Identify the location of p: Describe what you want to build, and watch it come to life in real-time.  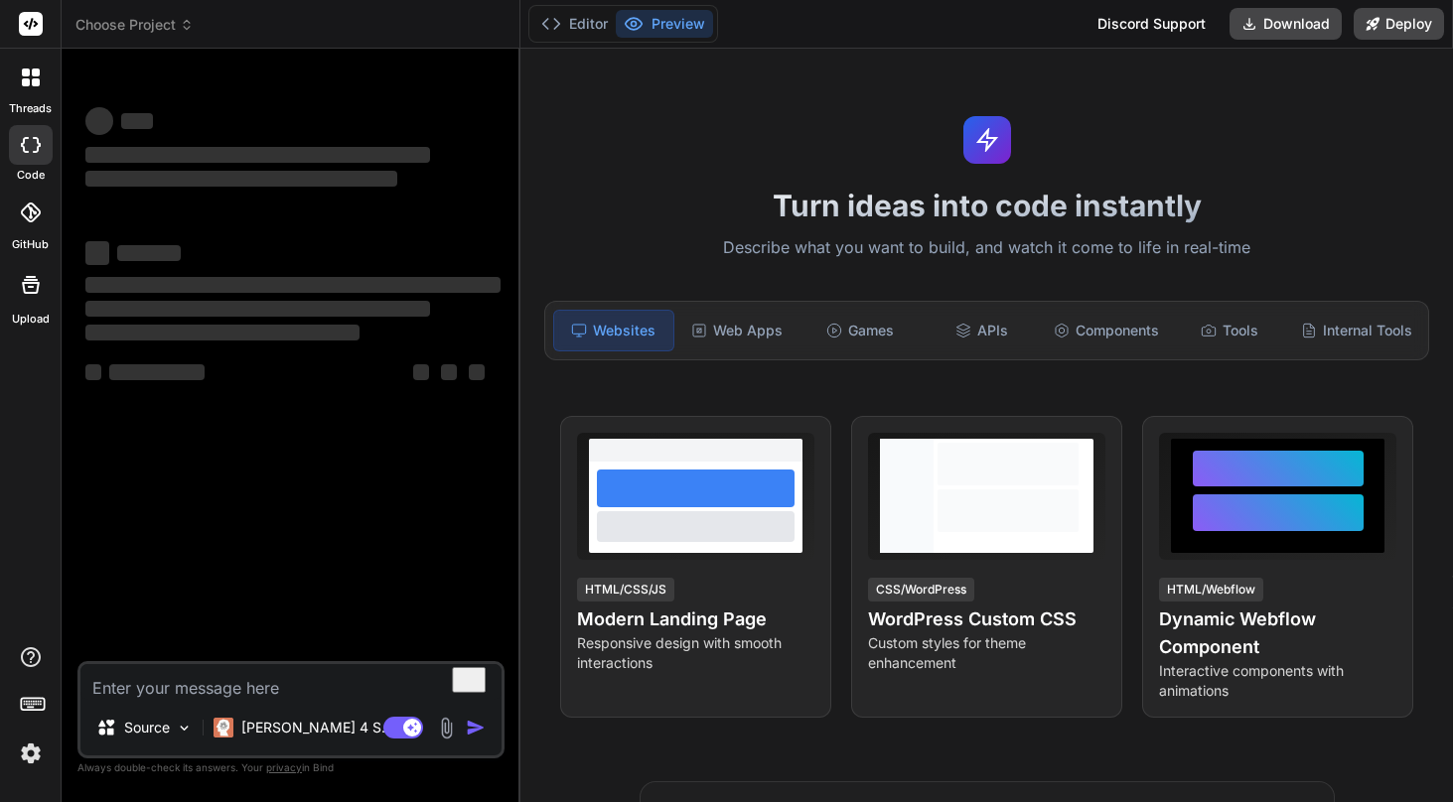
(986, 248).